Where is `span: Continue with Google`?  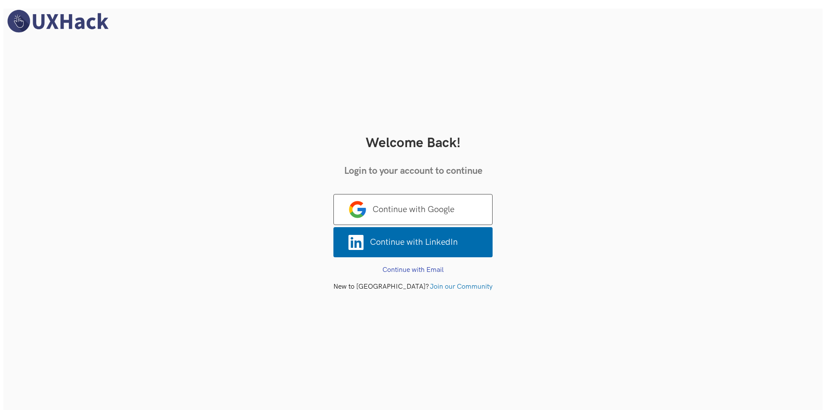
span: Continue with Google is located at coordinates (413, 209).